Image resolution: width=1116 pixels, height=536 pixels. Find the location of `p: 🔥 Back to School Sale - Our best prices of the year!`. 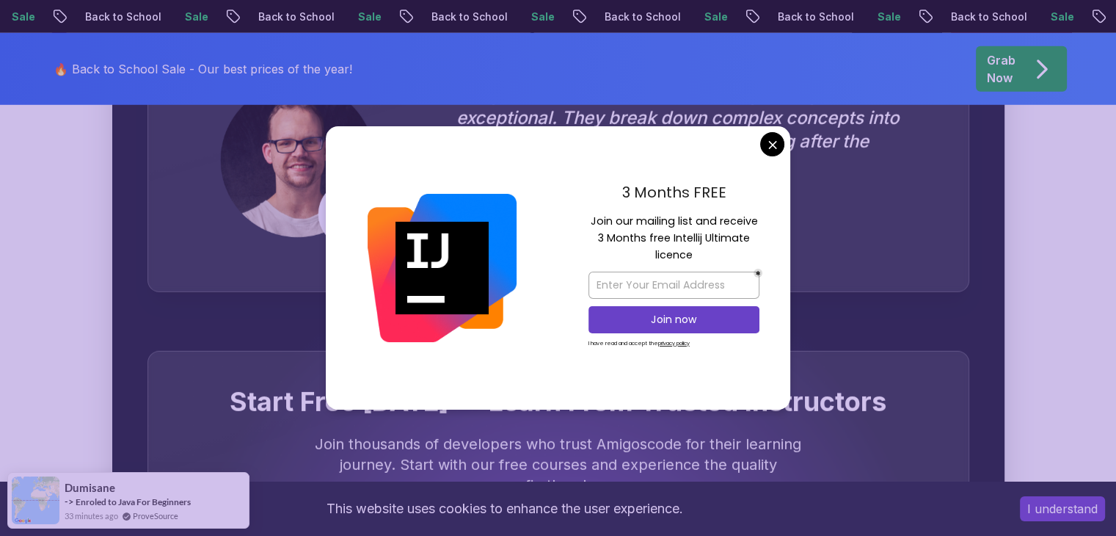

p: 🔥 Back to School Sale - Our best prices of the year! is located at coordinates (202, 69).